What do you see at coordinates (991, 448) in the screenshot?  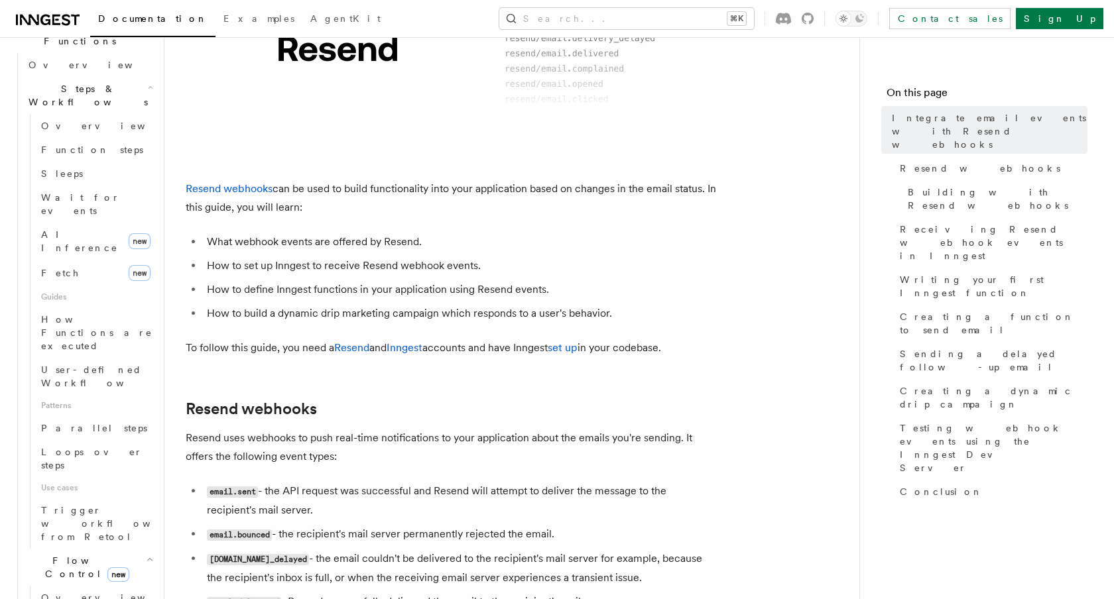 I see `a: Testing webhook events using the Inngest Dev Server` at bounding box center [991, 448].